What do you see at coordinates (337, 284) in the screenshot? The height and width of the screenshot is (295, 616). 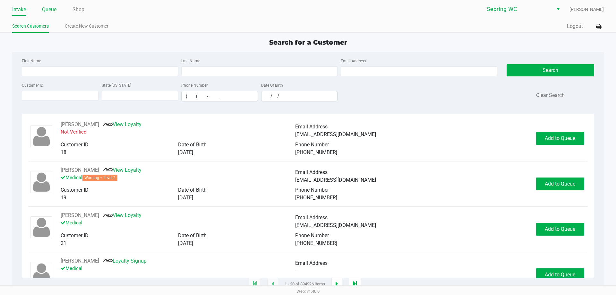 I see `app-submit-button: Next` at bounding box center [337, 284].